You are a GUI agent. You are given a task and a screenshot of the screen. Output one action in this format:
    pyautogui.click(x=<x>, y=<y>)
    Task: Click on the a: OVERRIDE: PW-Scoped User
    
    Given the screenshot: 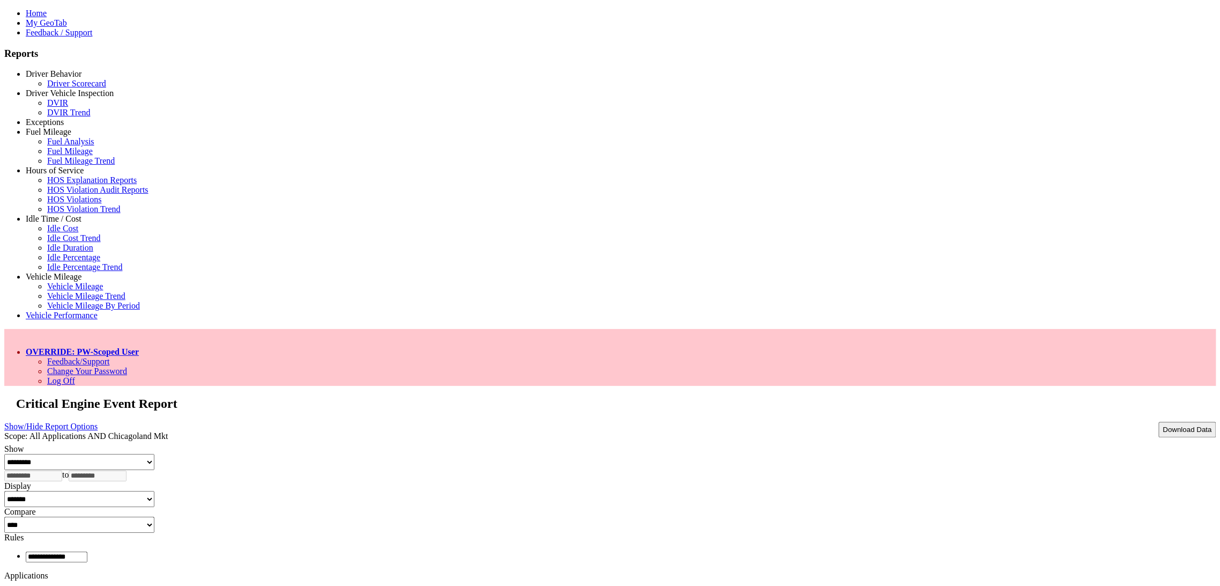 What is the action you would take?
    pyautogui.click(x=82, y=351)
    